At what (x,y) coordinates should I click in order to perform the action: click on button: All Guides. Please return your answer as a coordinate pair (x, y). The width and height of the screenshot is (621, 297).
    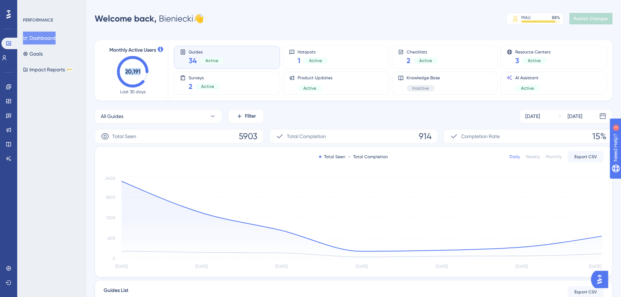
    Looking at the image, I should click on (159, 116).